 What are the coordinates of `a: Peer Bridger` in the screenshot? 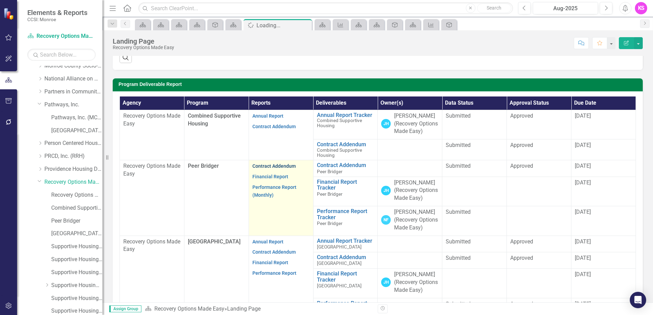 It's located at (77, 221).